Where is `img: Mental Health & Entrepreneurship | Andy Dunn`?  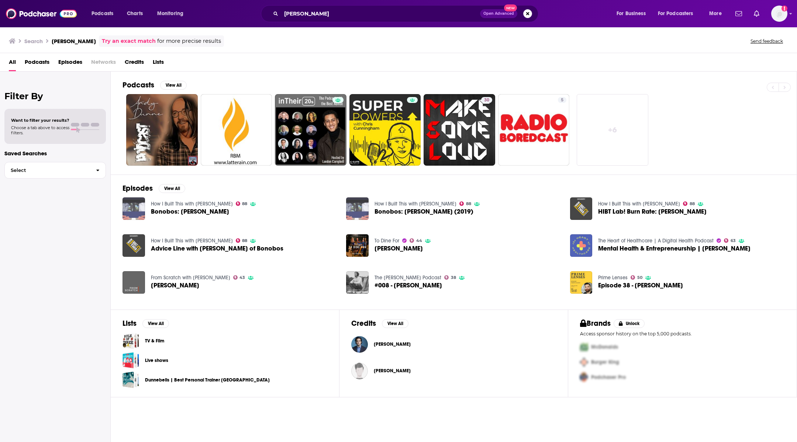 img: Mental Health & Entrepreneurship | Andy Dunn is located at coordinates (581, 245).